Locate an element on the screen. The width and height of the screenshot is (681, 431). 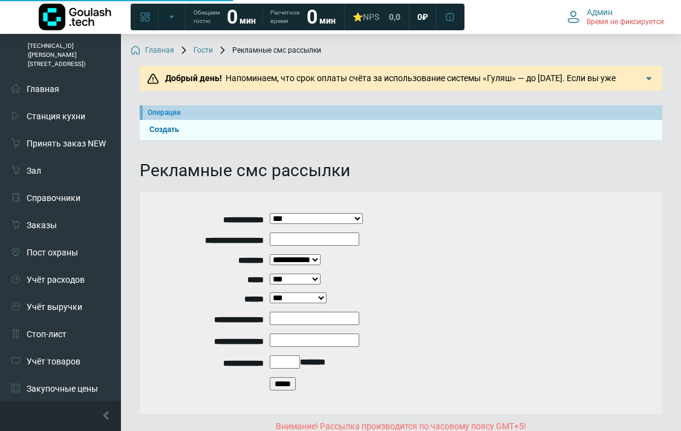
a: ⭐NPS 0,0 is located at coordinates (376, 17).